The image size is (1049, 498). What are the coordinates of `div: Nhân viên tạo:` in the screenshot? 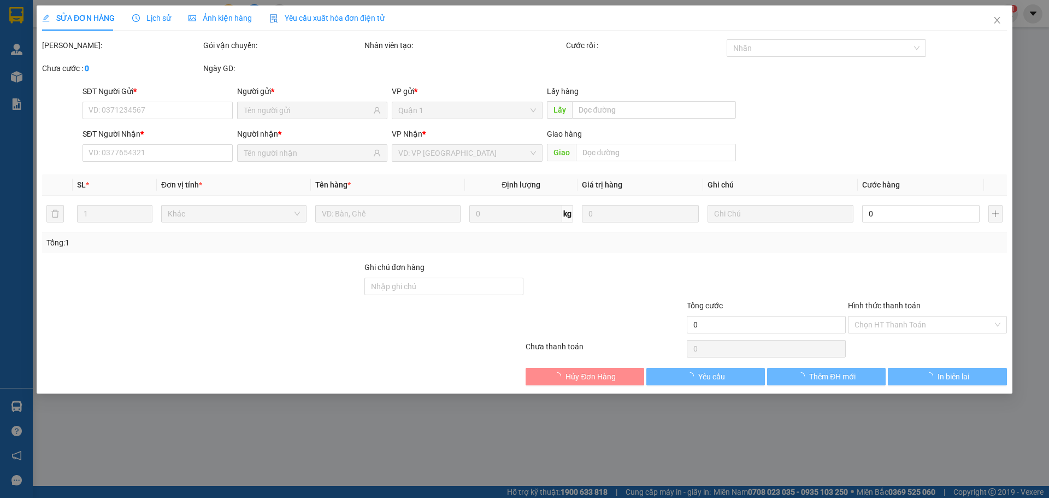 It's located at (464, 45).